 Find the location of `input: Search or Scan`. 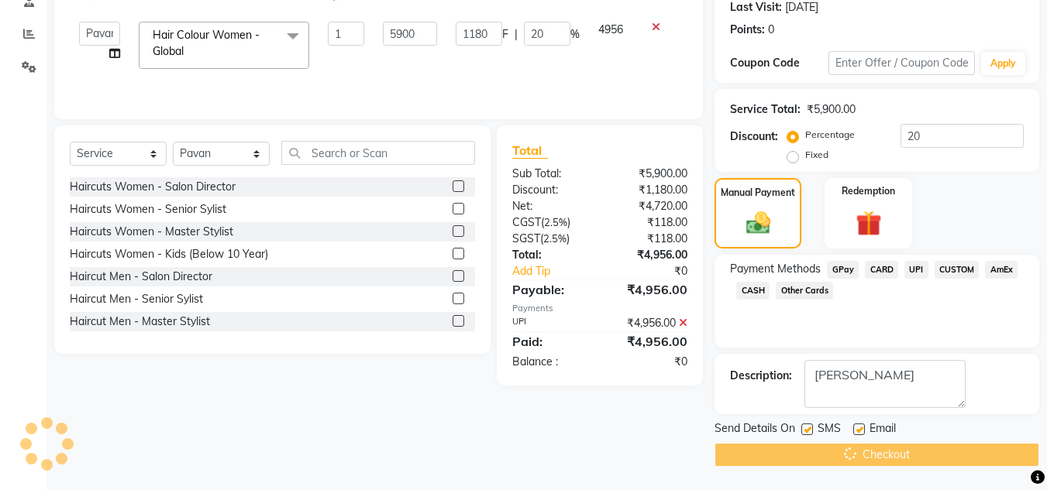

input: Search or Scan is located at coordinates (378, 153).